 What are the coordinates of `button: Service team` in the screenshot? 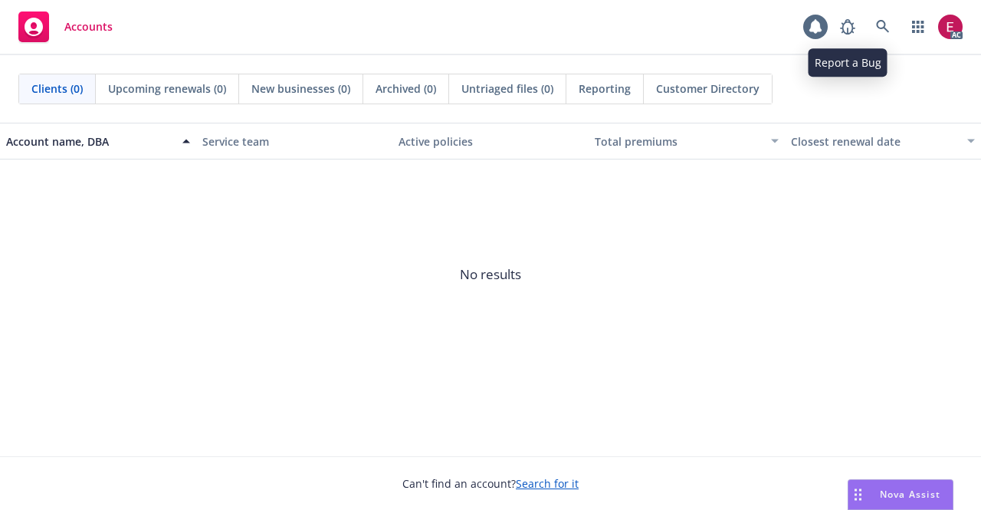 It's located at (294, 141).